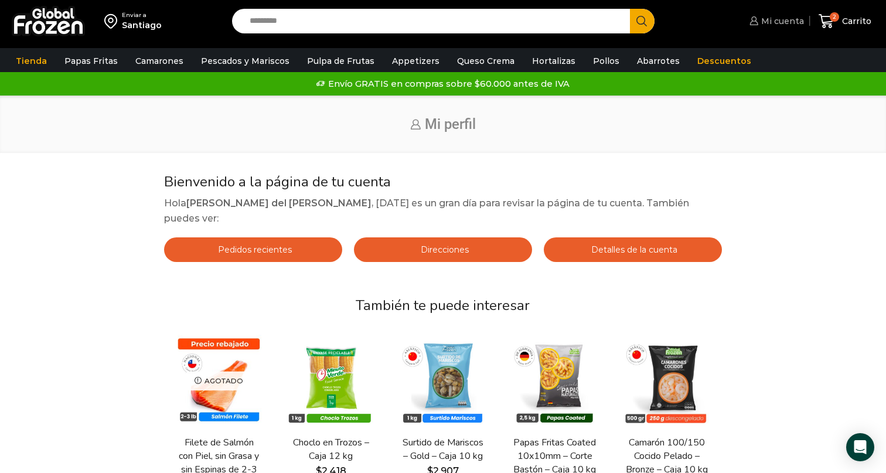 Image resolution: width=886 pixels, height=473 pixels. What do you see at coordinates (31, 61) in the screenshot?
I see `a: Tienda` at bounding box center [31, 61].